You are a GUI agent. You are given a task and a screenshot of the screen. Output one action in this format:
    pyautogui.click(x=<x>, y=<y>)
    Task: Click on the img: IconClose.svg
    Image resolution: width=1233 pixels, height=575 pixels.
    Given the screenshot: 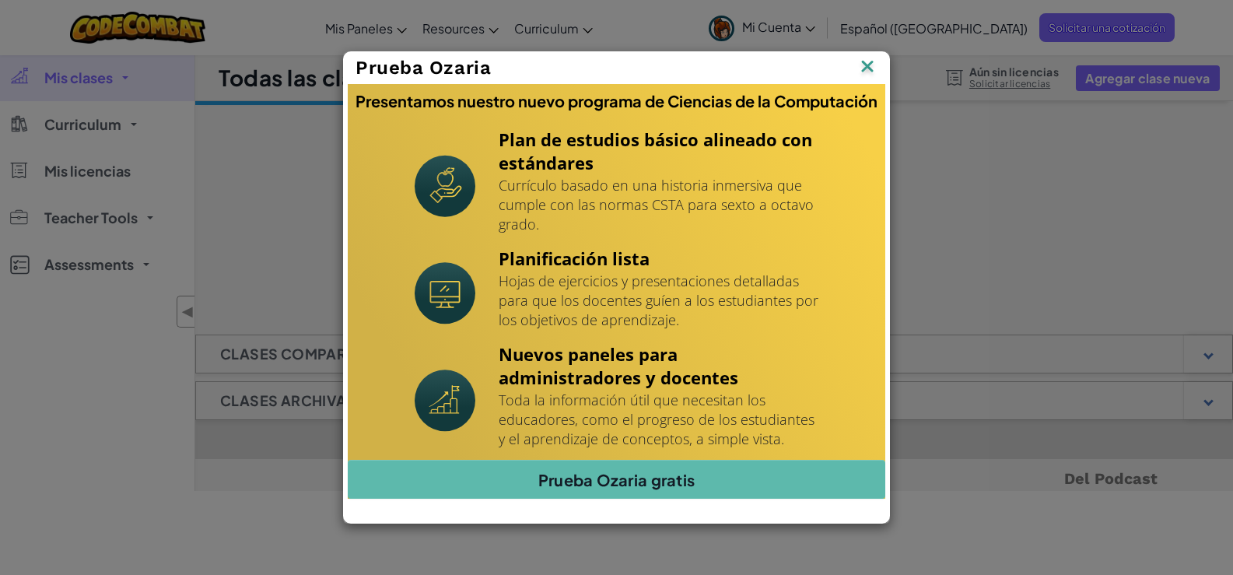 What is the action you would take?
    pyautogui.click(x=868, y=68)
    